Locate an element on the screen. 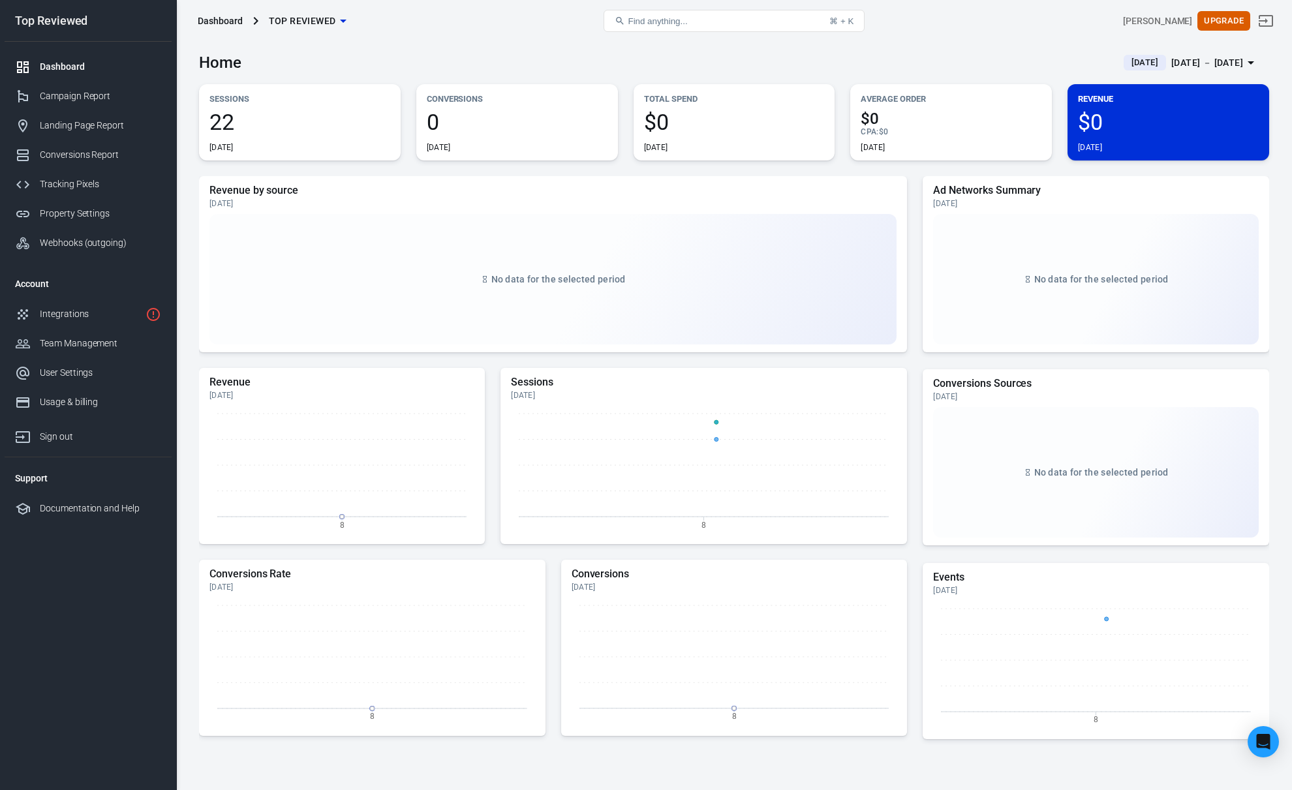 The height and width of the screenshot is (790, 1292). h5: Events is located at coordinates (1096, 578).